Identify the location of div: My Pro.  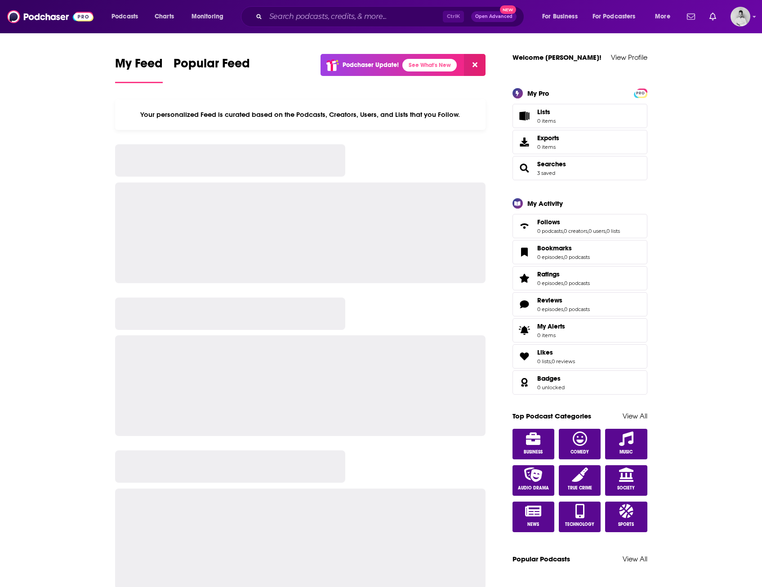
(538, 93).